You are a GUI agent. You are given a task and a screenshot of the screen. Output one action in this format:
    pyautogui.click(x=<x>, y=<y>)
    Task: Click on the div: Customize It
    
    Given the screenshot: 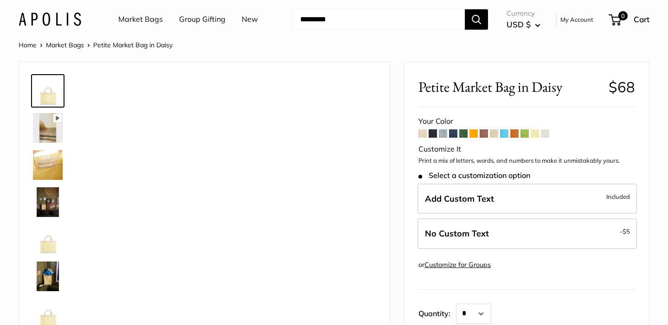 What is the action you would take?
    pyautogui.click(x=527, y=149)
    